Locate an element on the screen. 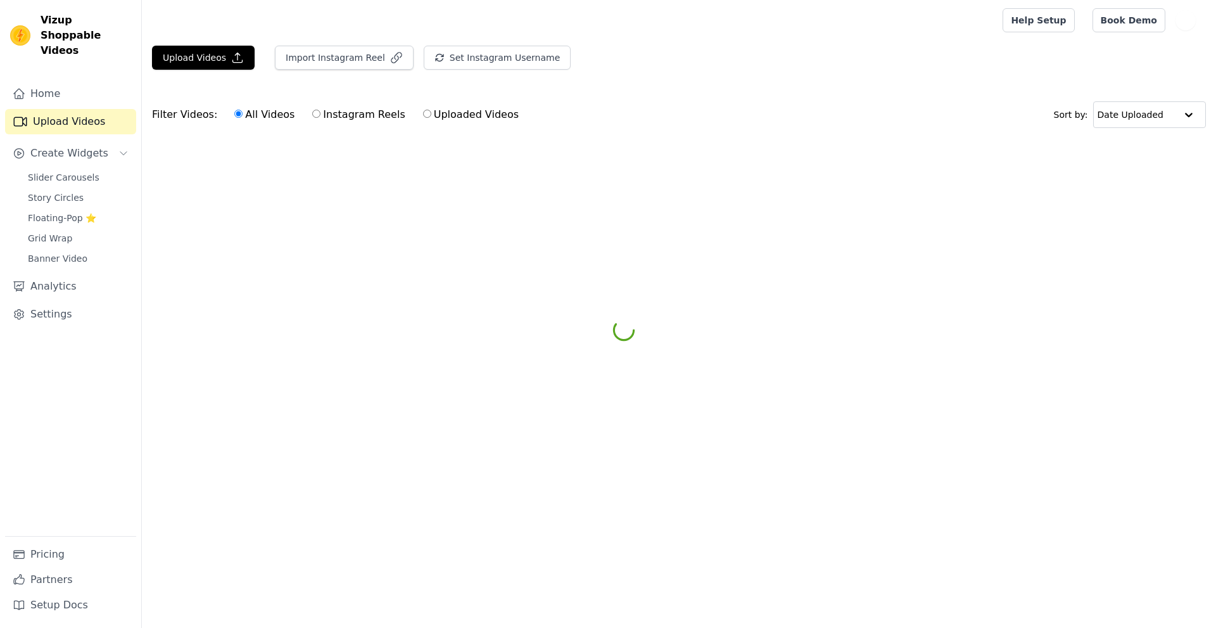 The height and width of the screenshot is (628, 1216). span: Vizup Shoppable Videos is located at coordinates (86, 35).